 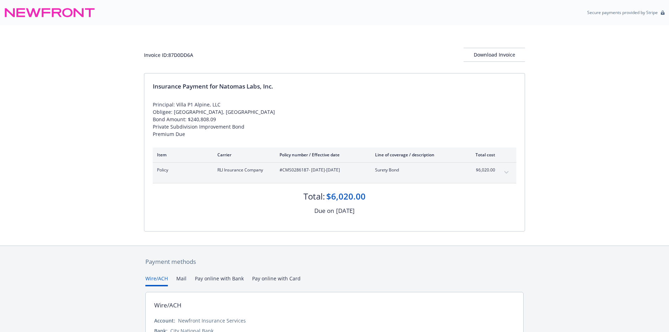 I want to click on button: Mail, so click(x=181, y=280).